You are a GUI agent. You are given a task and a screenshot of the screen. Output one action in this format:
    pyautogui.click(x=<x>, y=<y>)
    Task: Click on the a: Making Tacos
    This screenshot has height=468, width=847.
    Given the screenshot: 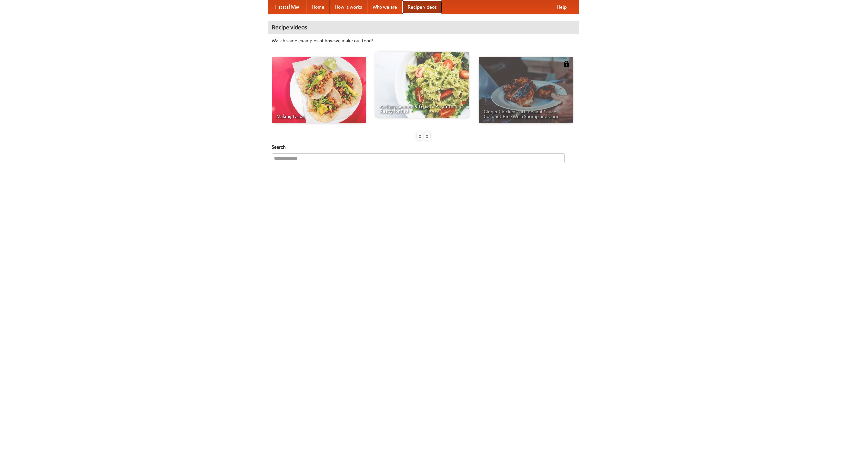 What is the action you would take?
    pyautogui.click(x=319, y=90)
    